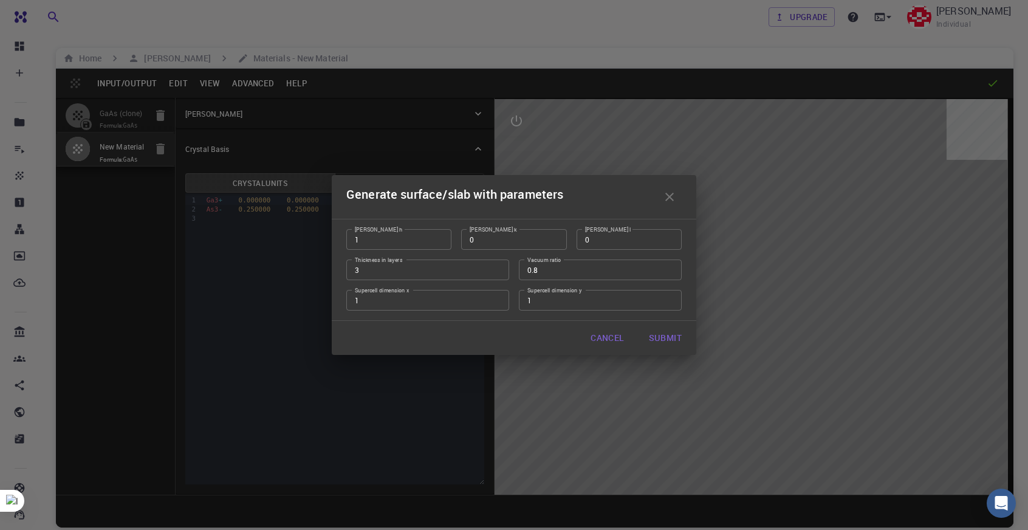 The image size is (1028, 530). What do you see at coordinates (382, 290) in the screenshot?
I see `label: Supercell dimension x` at bounding box center [382, 290].